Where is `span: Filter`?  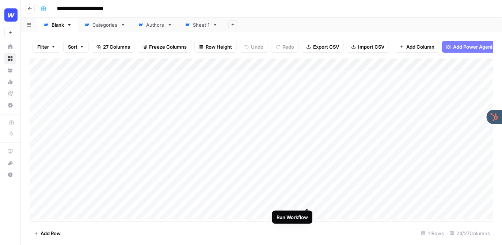
span: Filter is located at coordinates (43, 47).